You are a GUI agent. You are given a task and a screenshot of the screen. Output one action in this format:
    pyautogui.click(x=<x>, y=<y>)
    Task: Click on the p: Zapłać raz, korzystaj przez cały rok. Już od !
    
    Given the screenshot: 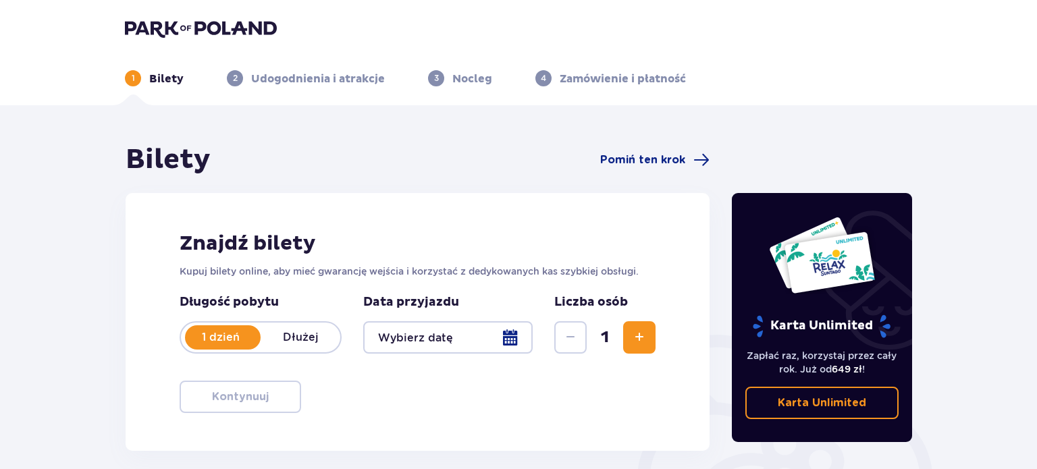 What is the action you would take?
    pyautogui.click(x=822, y=363)
    